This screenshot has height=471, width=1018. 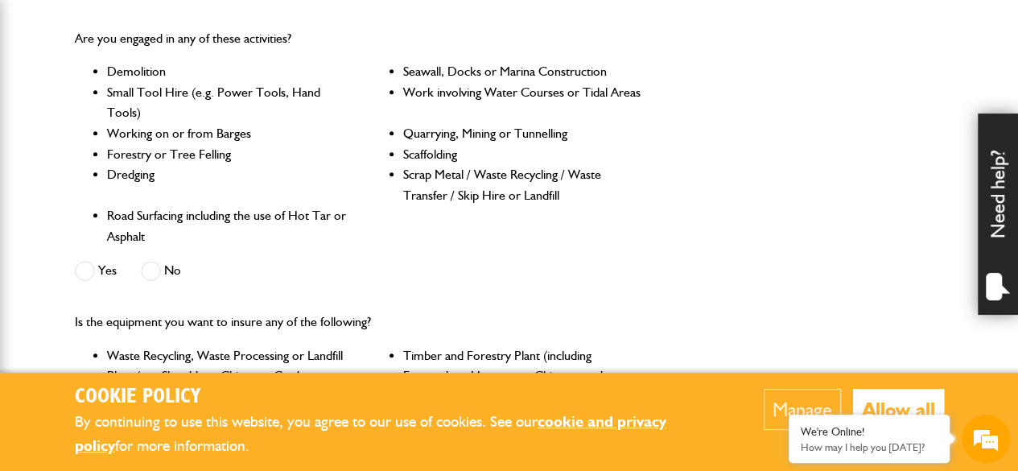 What do you see at coordinates (525, 134) in the screenshot?
I see `li: Quarrying, Mining or Tunnelling` at bounding box center [525, 134].